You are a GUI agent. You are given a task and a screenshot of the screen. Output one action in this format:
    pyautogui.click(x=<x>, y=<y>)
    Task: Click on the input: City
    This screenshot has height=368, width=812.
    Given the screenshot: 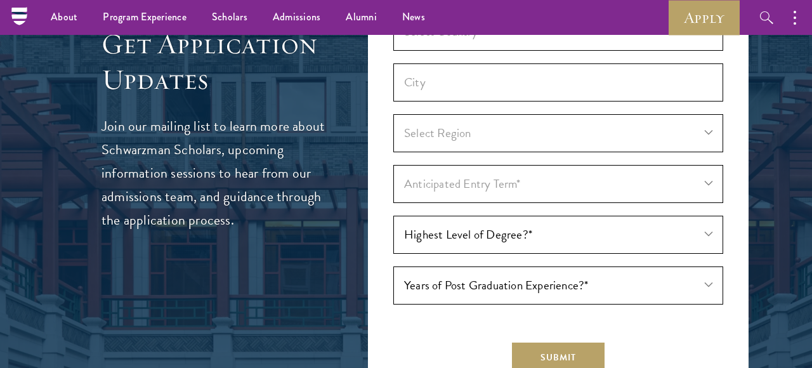 What is the action you would take?
    pyautogui.click(x=558, y=82)
    